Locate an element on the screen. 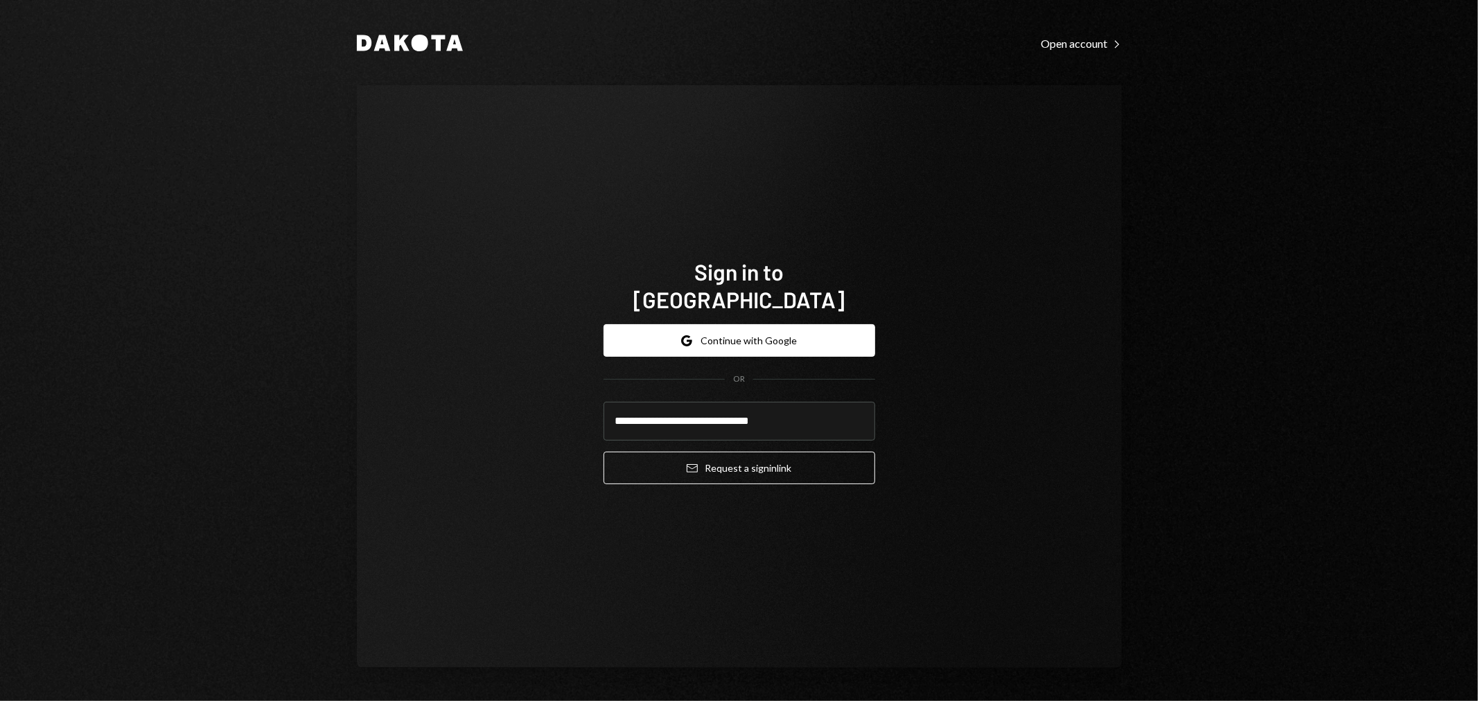  button: Continue with Google is located at coordinates (739, 340).